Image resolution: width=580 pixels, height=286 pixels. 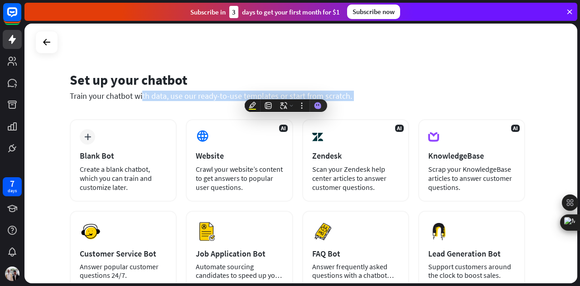 What do you see at coordinates (12, 191) in the screenshot?
I see `div: days` at bounding box center [12, 191].